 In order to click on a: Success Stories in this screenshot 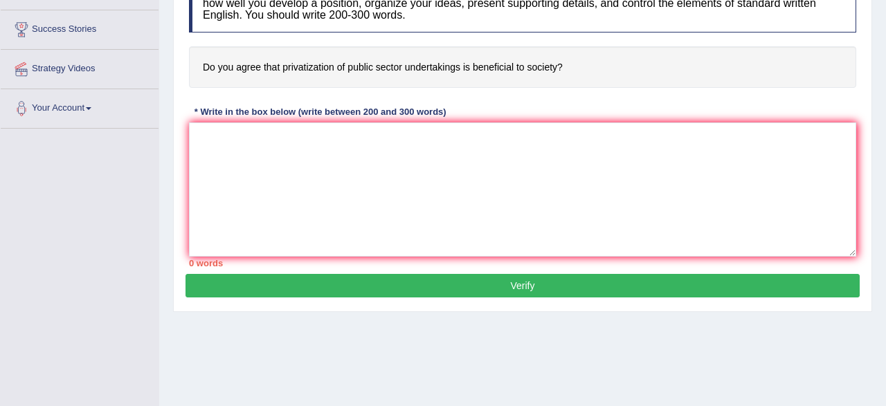, I will do `click(80, 28)`.